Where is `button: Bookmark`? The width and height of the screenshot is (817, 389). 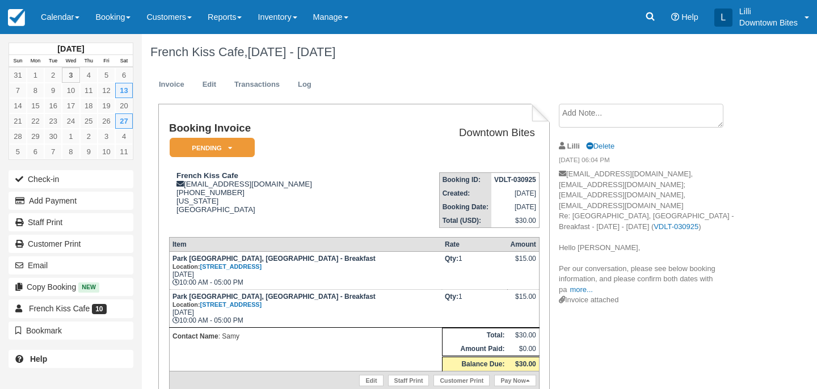 button: Bookmark is located at coordinates (71, 331).